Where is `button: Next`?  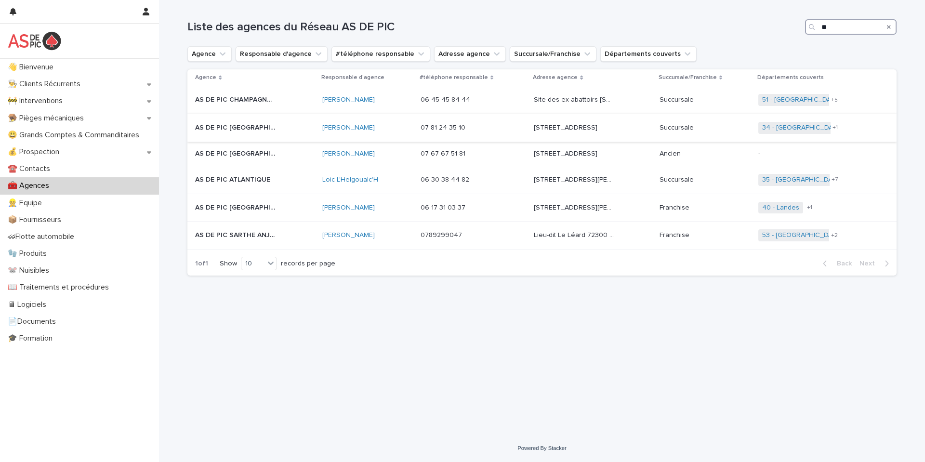
button: Next is located at coordinates (876, 264).